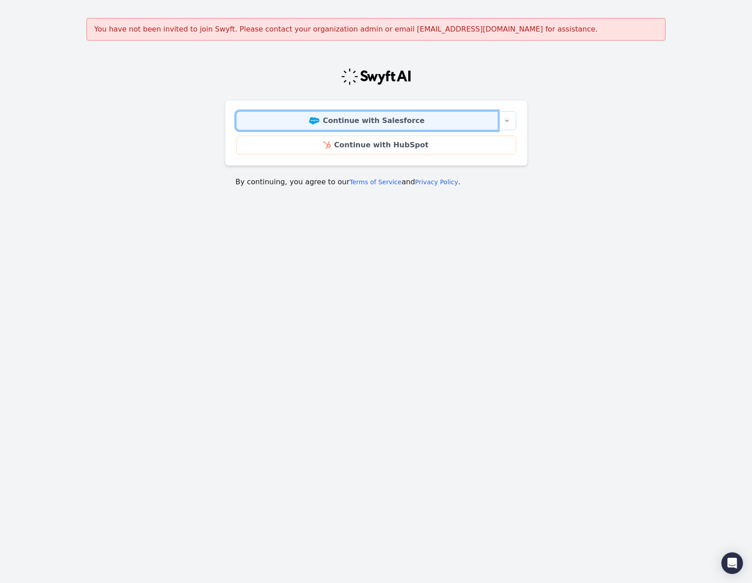  What do you see at coordinates (733, 564) in the screenshot?
I see `div: Open Intercom Messenger` at bounding box center [733, 564].